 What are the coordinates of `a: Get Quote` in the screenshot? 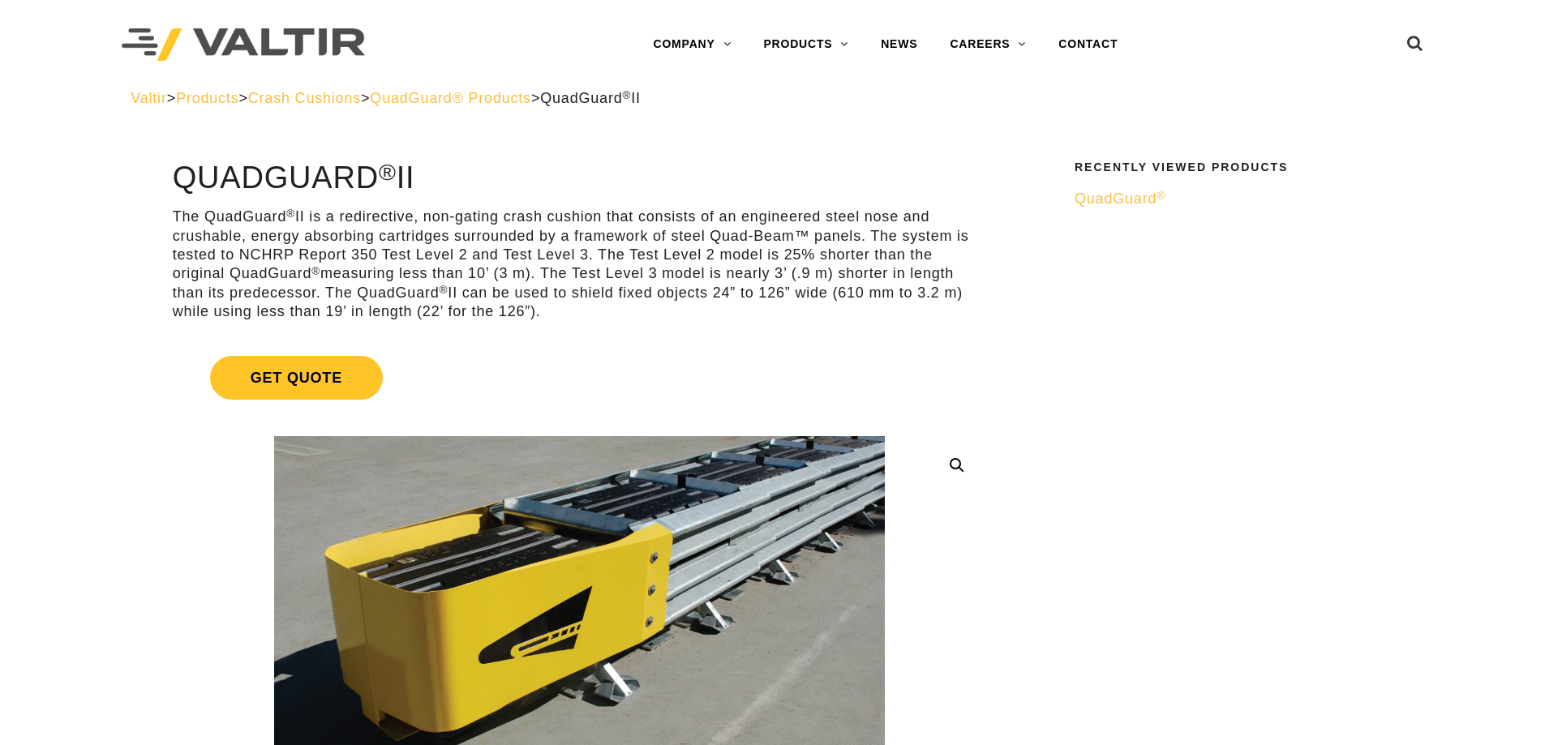 It's located at (579, 378).